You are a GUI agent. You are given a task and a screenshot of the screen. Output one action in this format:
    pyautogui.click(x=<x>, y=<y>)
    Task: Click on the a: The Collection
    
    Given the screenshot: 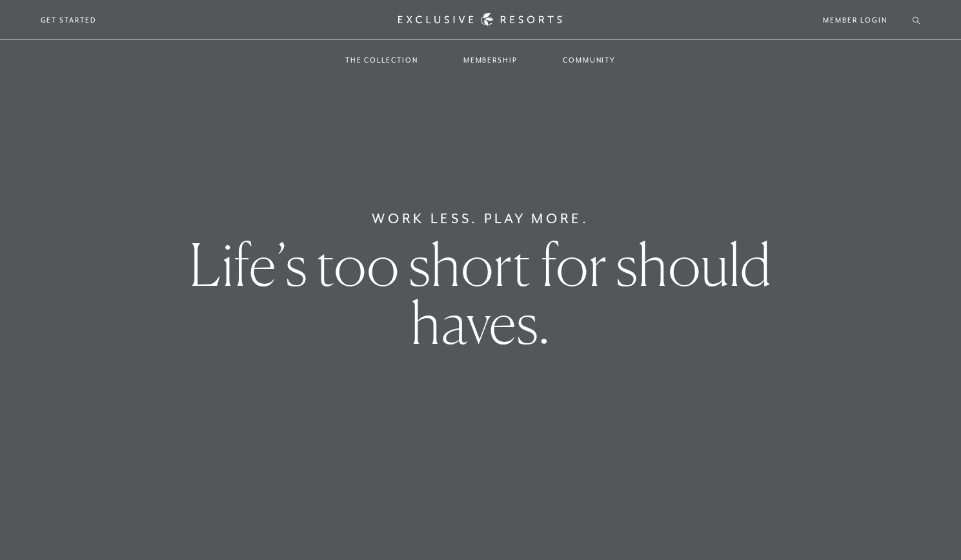 What is the action you would take?
    pyautogui.click(x=381, y=60)
    